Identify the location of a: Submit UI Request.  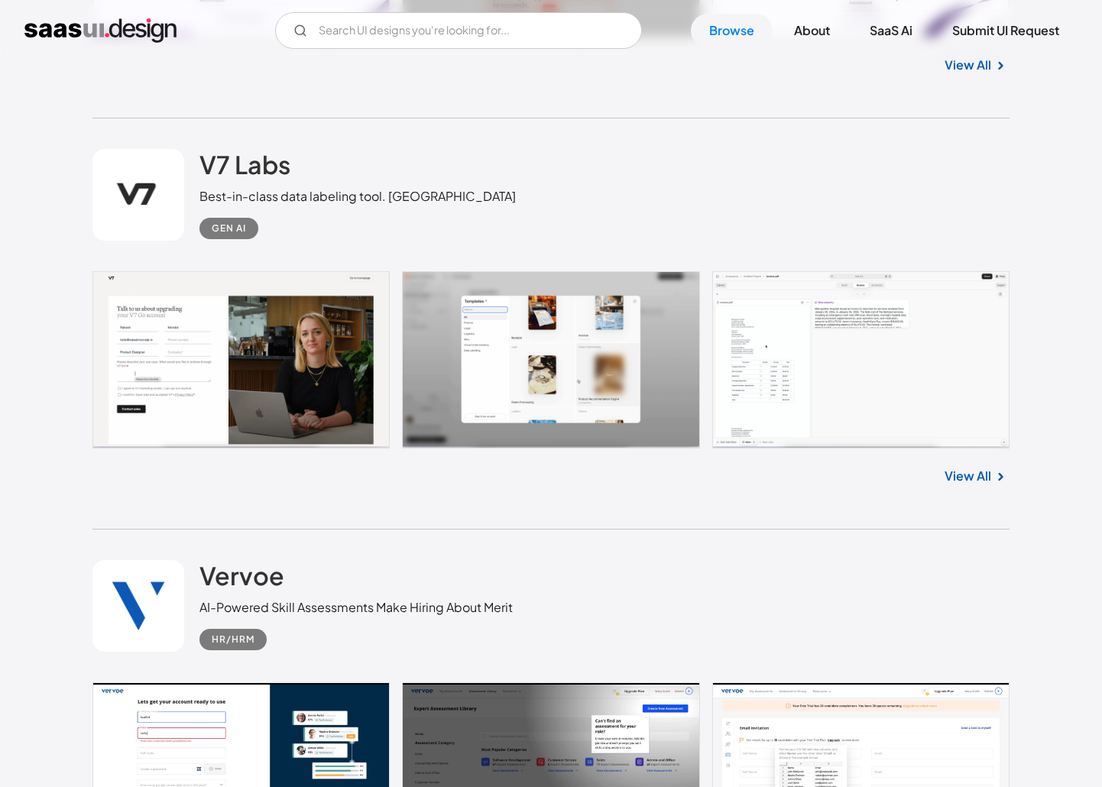
(1006, 31).